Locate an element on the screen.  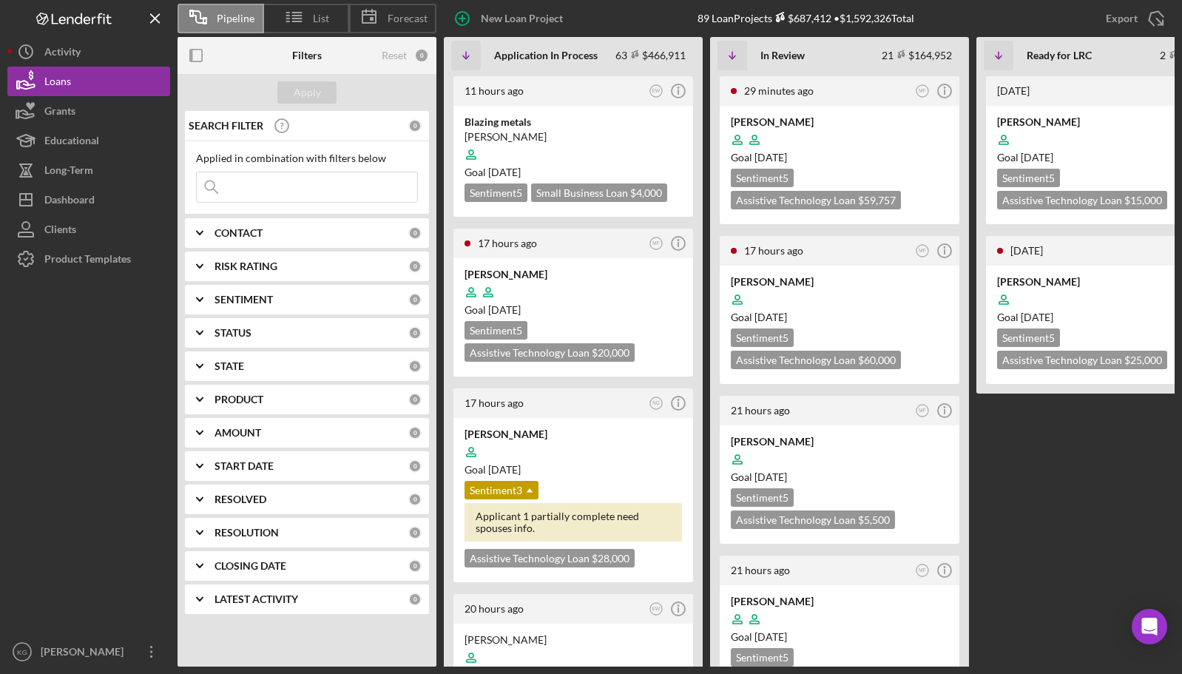
div: Sentiment 3 is located at coordinates (502, 490).